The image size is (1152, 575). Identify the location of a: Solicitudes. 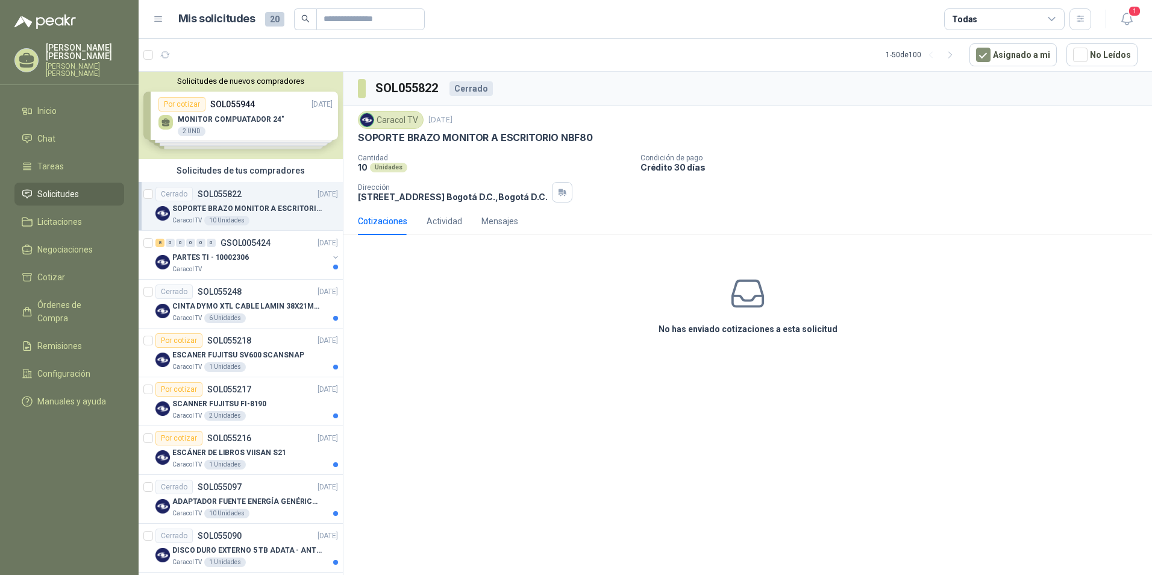
(69, 194).